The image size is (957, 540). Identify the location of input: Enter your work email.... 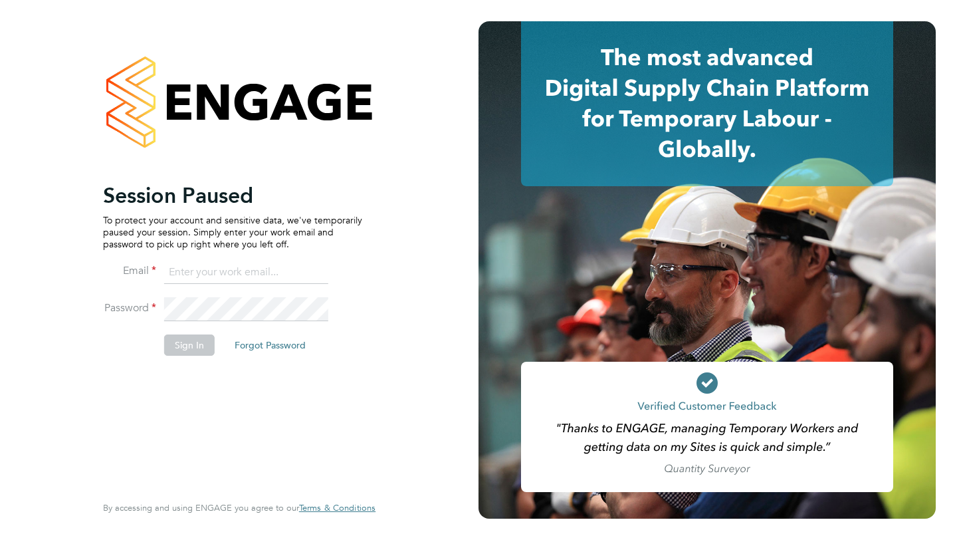
(246, 273).